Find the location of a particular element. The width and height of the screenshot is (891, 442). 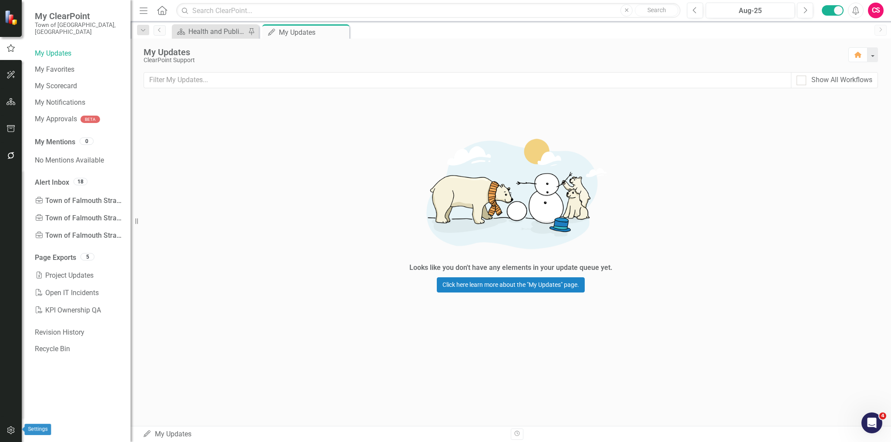

button: Aug-25 is located at coordinates (750, 10).